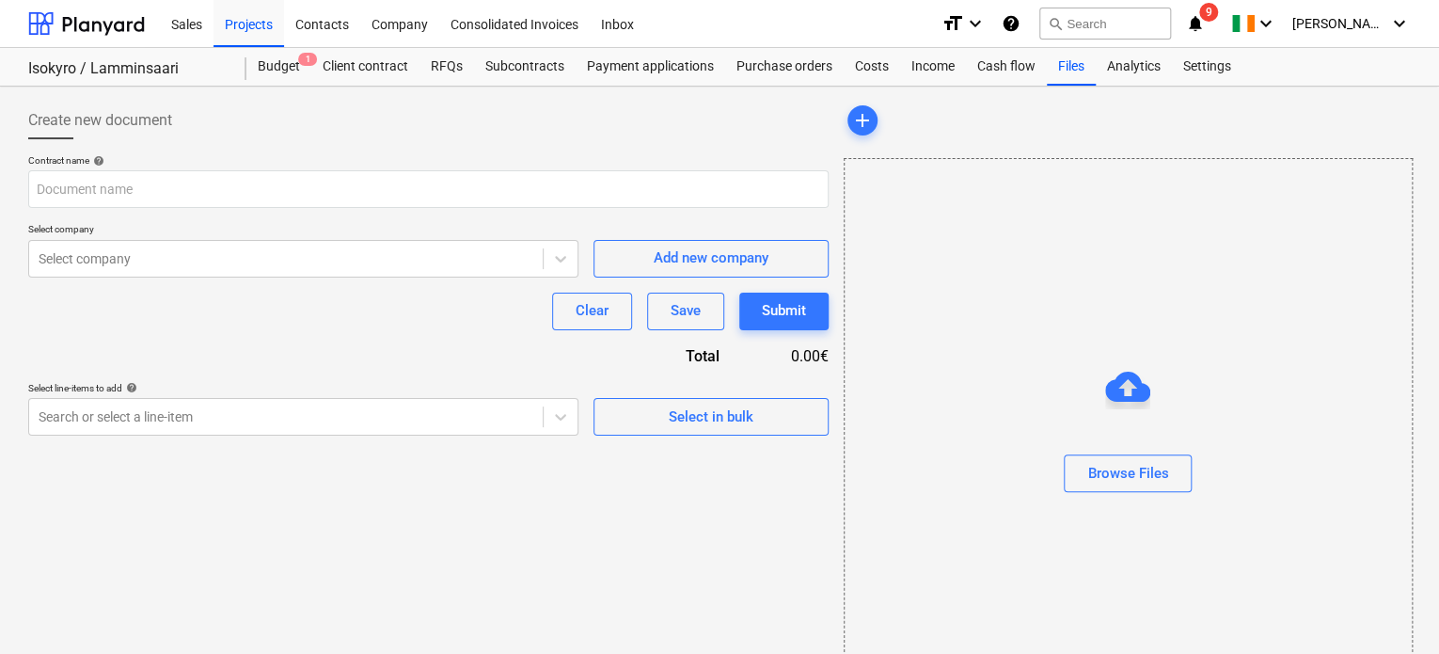 The height and width of the screenshot is (654, 1439). What do you see at coordinates (591, 310) in the screenshot?
I see `div: Clear` at bounding box center [591, 310].